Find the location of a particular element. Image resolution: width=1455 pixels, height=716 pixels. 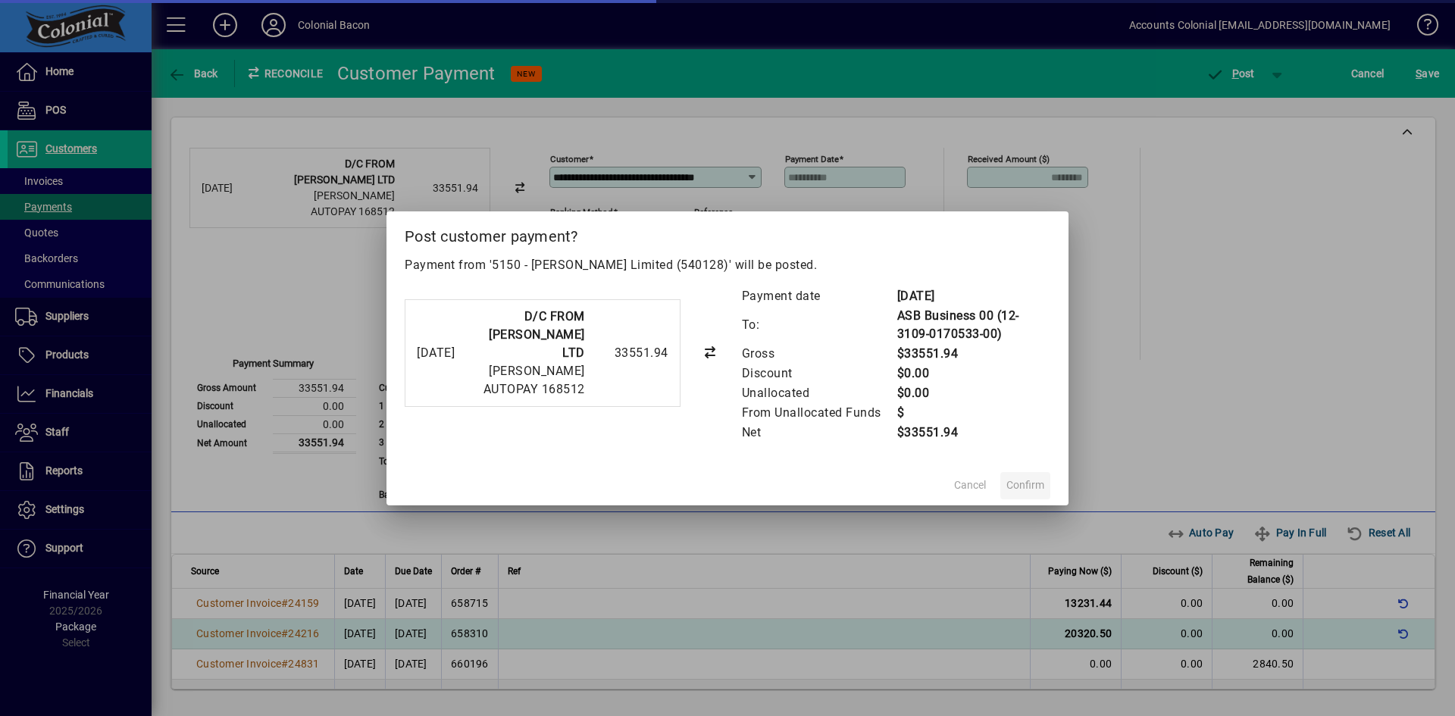

td: From Unallocated Funds is located at coordinates (818, 413).